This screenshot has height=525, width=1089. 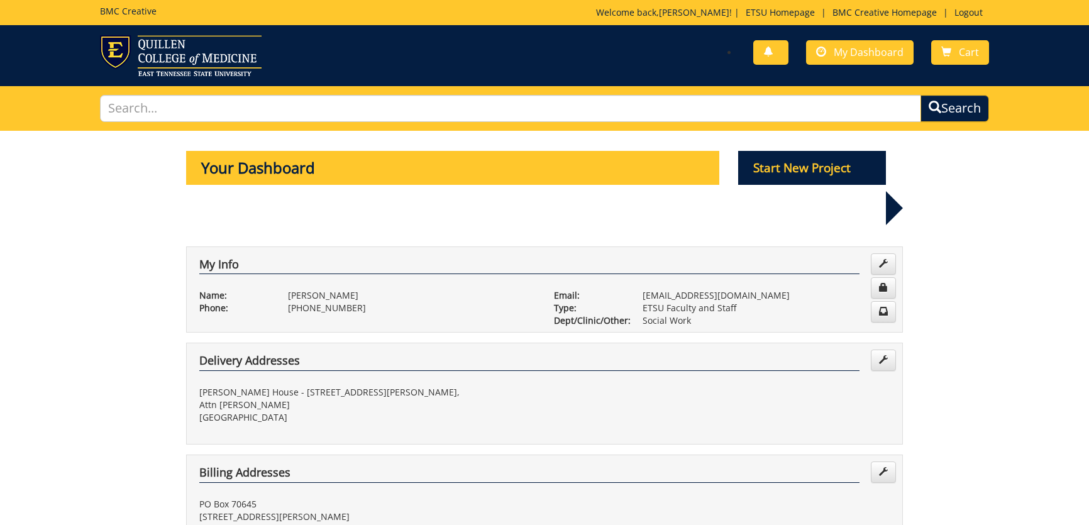 What do you see at coordinates (883, 312) in the screenshot?
I see `a: Change Communication Preferences` at bounding box center [883, 312].